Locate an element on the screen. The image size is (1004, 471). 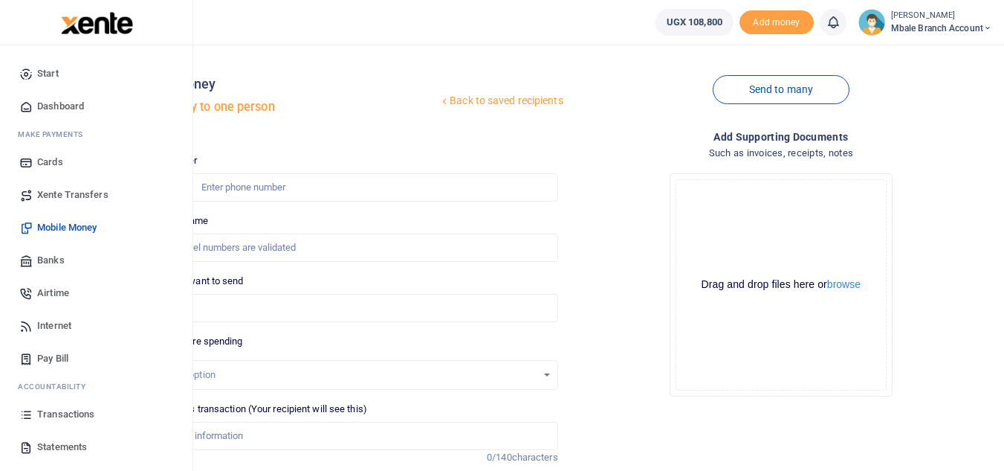
span: Pay Bill is located at coordinates (53, 358).